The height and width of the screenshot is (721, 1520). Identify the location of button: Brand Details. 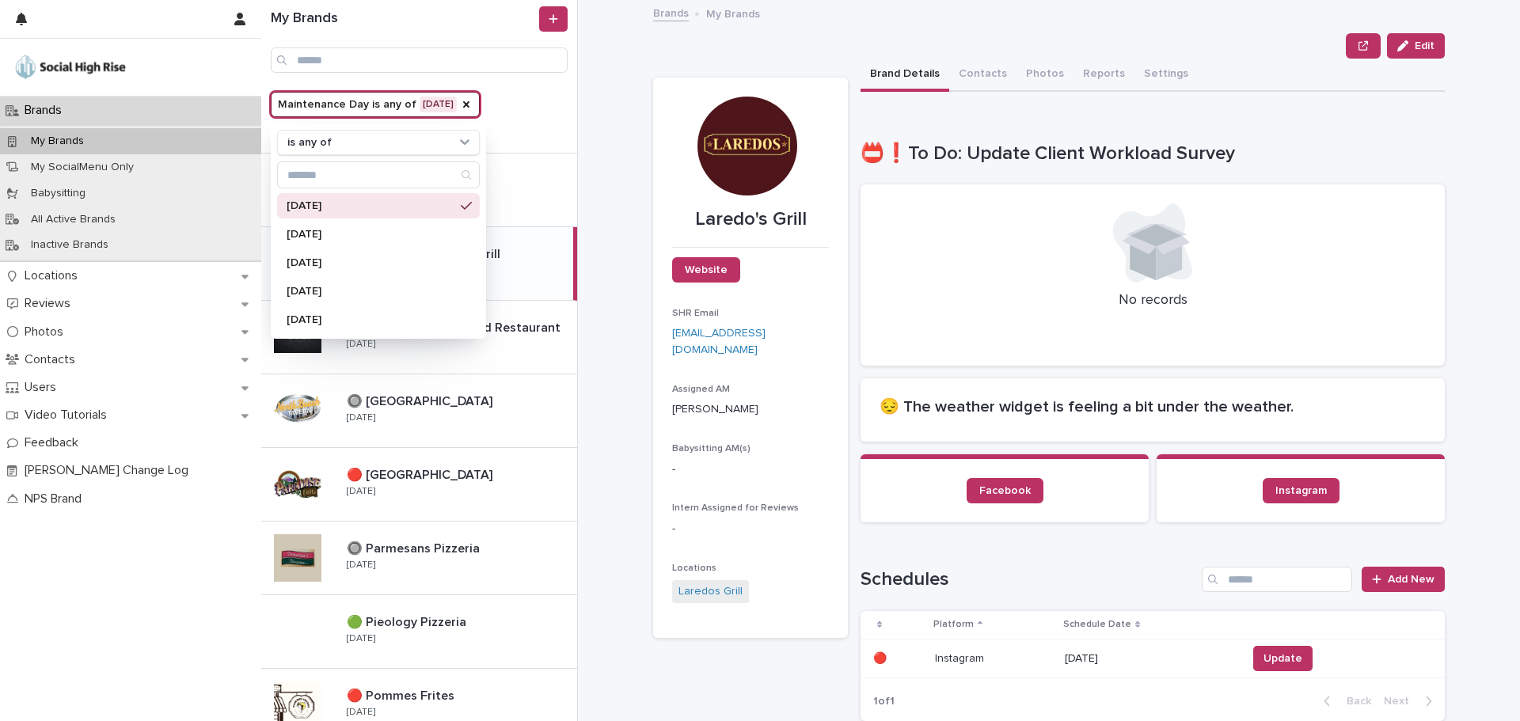
(905, 75).